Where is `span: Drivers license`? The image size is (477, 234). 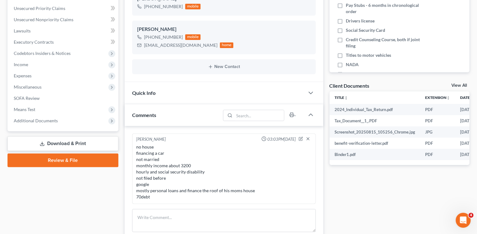
span: Drivers license is located at coordinates (360, 21).